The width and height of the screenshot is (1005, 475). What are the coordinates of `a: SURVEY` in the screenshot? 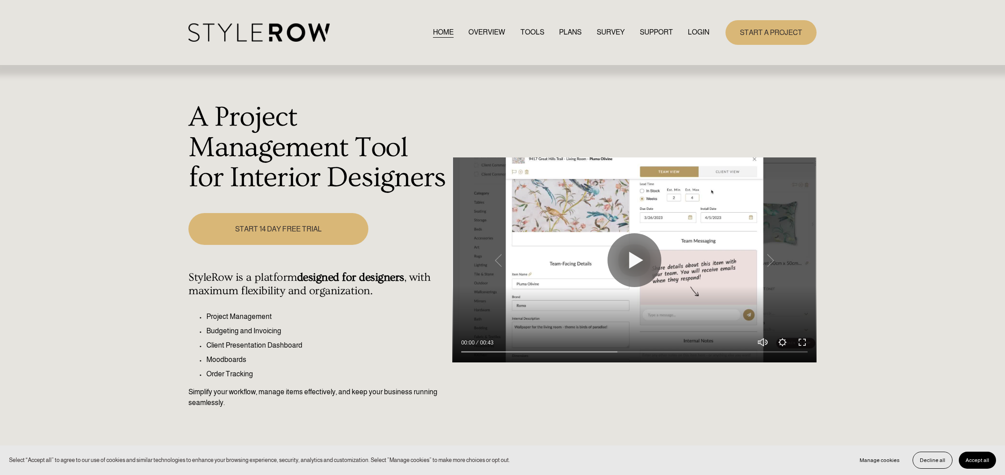 It's located at (611, 32).